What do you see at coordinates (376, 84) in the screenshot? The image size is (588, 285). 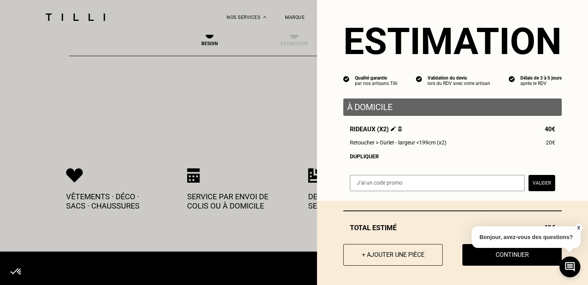 I see `div: par nos artisans Tilli` at bounding box center [376, 84].